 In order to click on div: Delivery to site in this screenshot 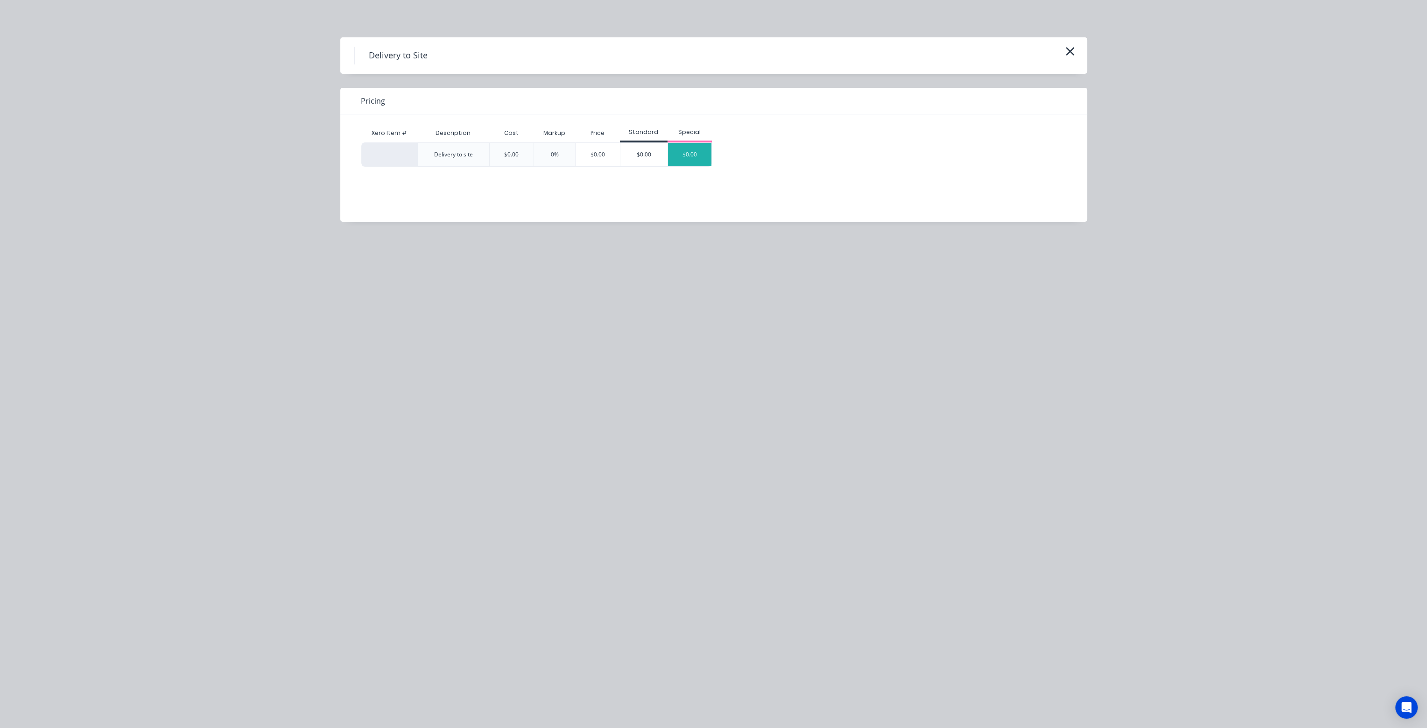, I will do `click(453, 155)`.